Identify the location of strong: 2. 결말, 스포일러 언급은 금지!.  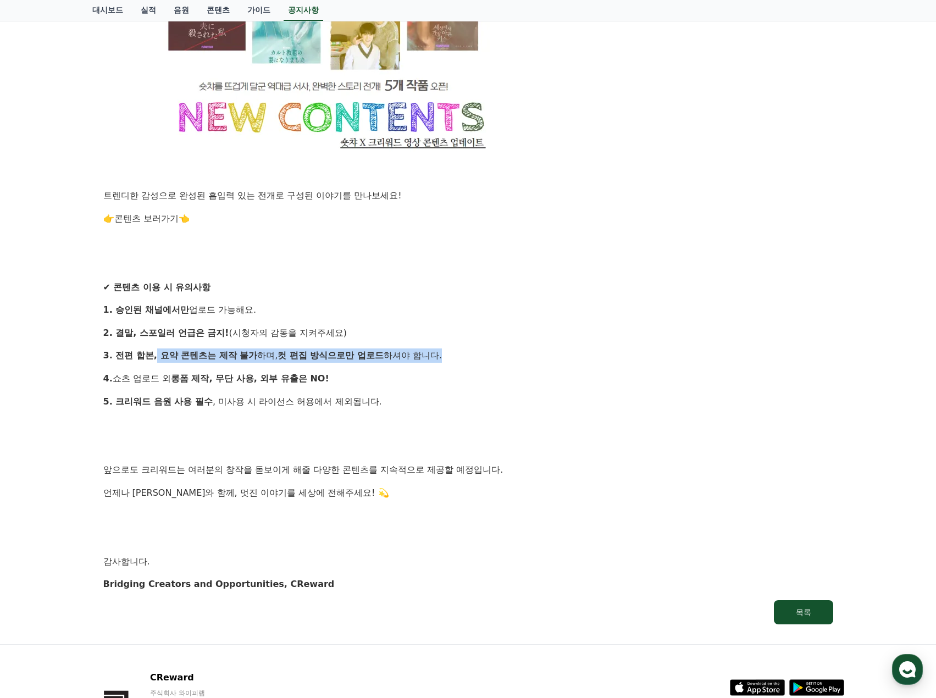
(166, 333).